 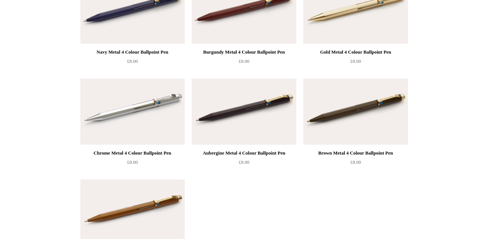 What do you see at coordinates (244, 112) in the screenshot?
I see `img: Aubergine Metal 4 Colour Ballpoint Pen` at bounding box center [244, 112].